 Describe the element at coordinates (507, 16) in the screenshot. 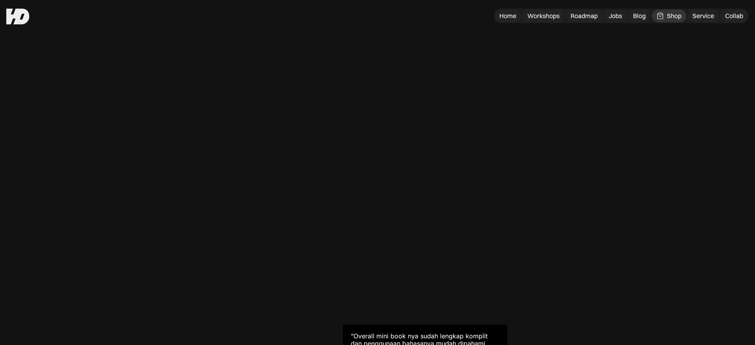

I see `a: Home` at that location.